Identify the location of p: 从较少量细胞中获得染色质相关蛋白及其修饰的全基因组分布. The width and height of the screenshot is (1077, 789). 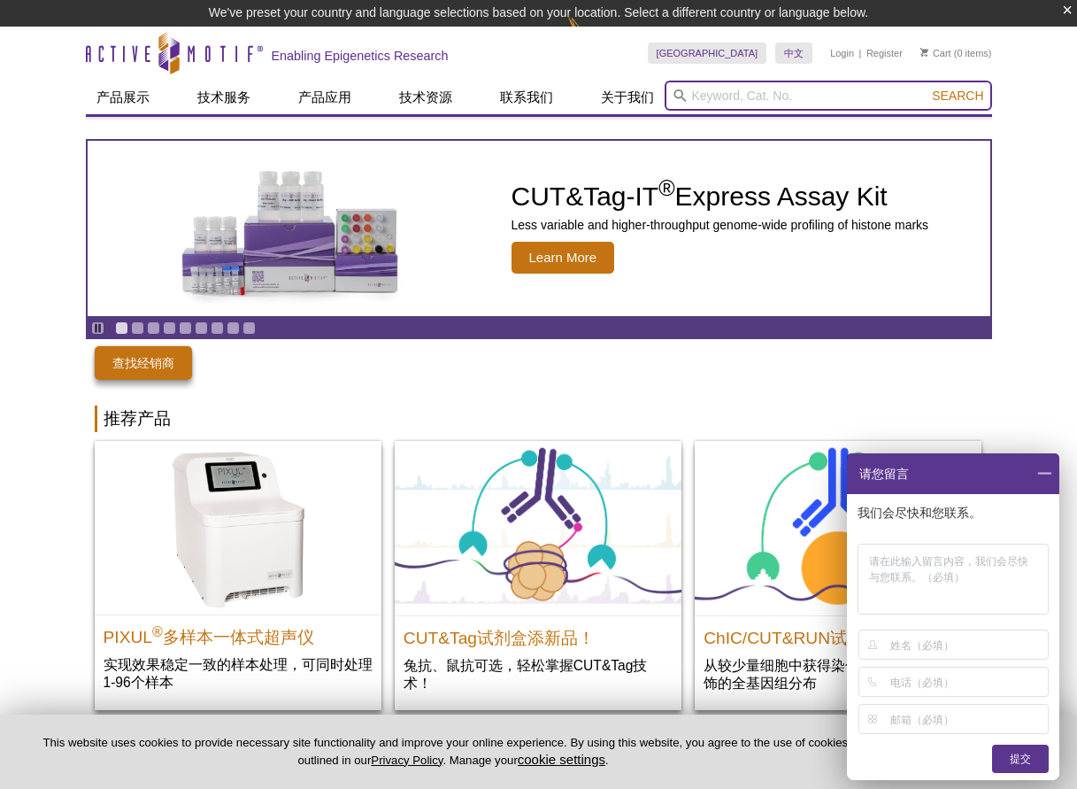
(838, 674).